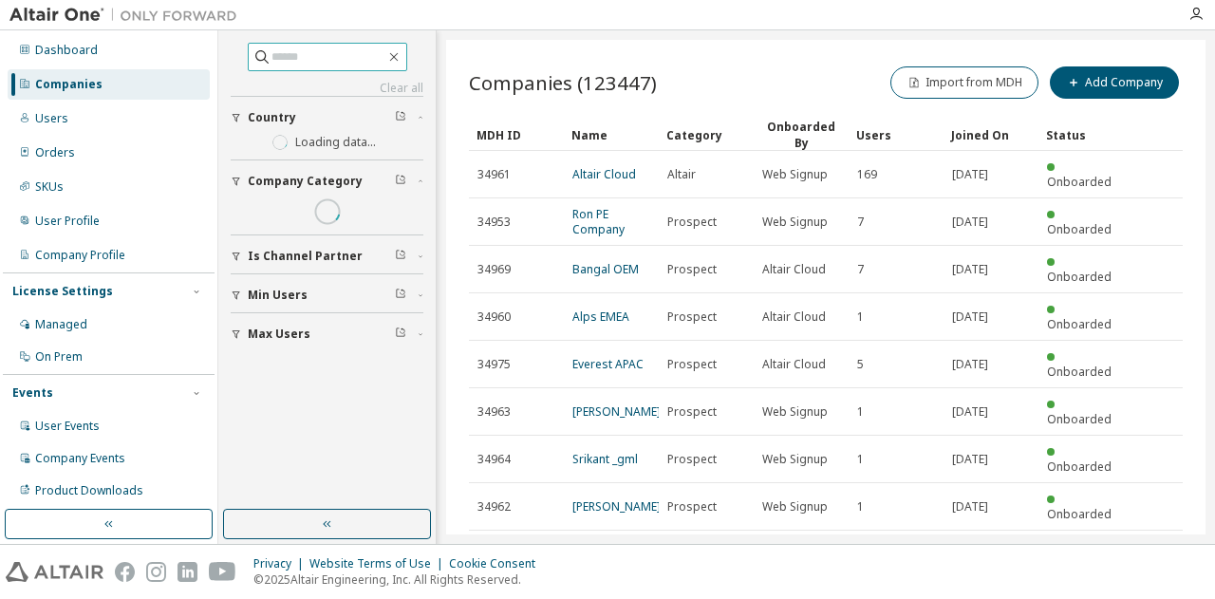 This screenshot has height=599, width=1215. Describe the element at coordinates (706, 135) in the screenshot. I see `div: Category` at that location.